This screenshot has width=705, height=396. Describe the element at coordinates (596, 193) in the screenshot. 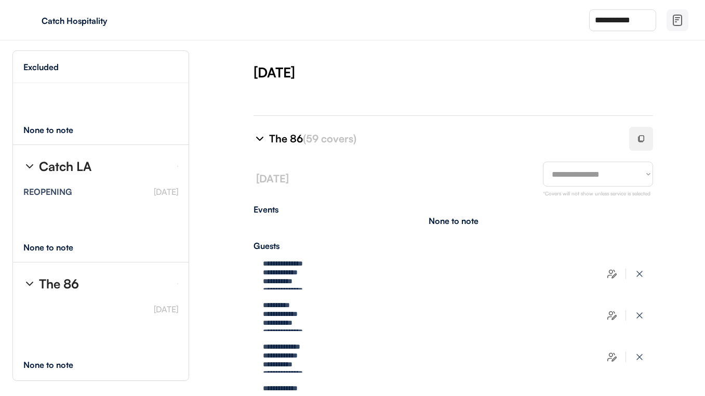

I see `font: *Covers will not show unless service is selected` at that location.